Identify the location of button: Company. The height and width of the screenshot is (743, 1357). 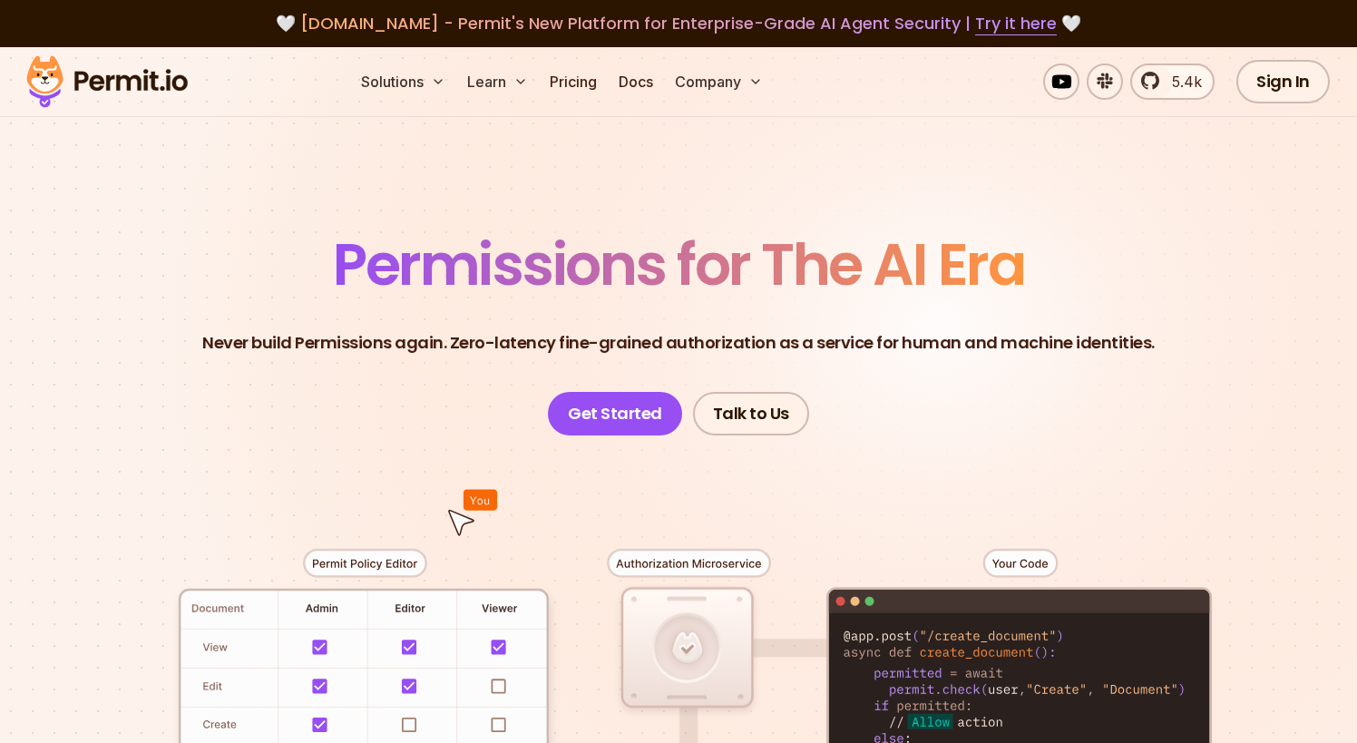
(718, 82).